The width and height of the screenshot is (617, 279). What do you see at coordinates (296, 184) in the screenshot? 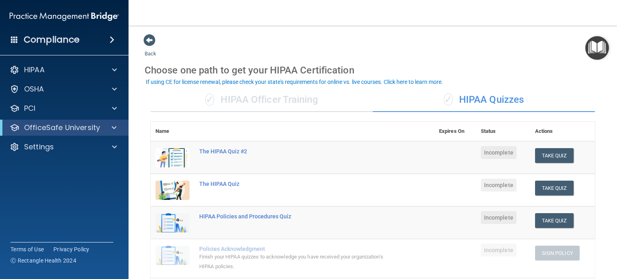
I see `div: The HIPAA Quiz` at bounding box center [296, 184].